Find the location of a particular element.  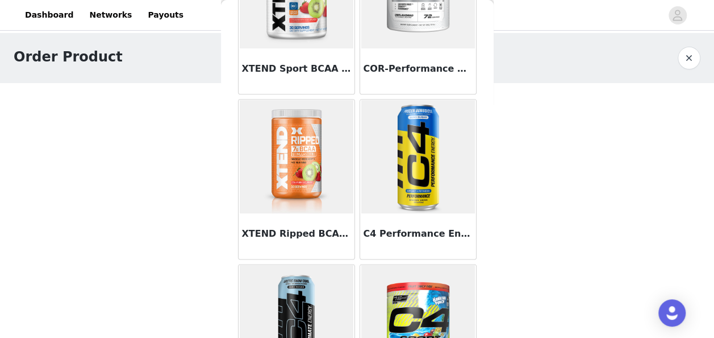

h3: C4 Performance Energy® Carbonated is located at coordinates (418, 234).